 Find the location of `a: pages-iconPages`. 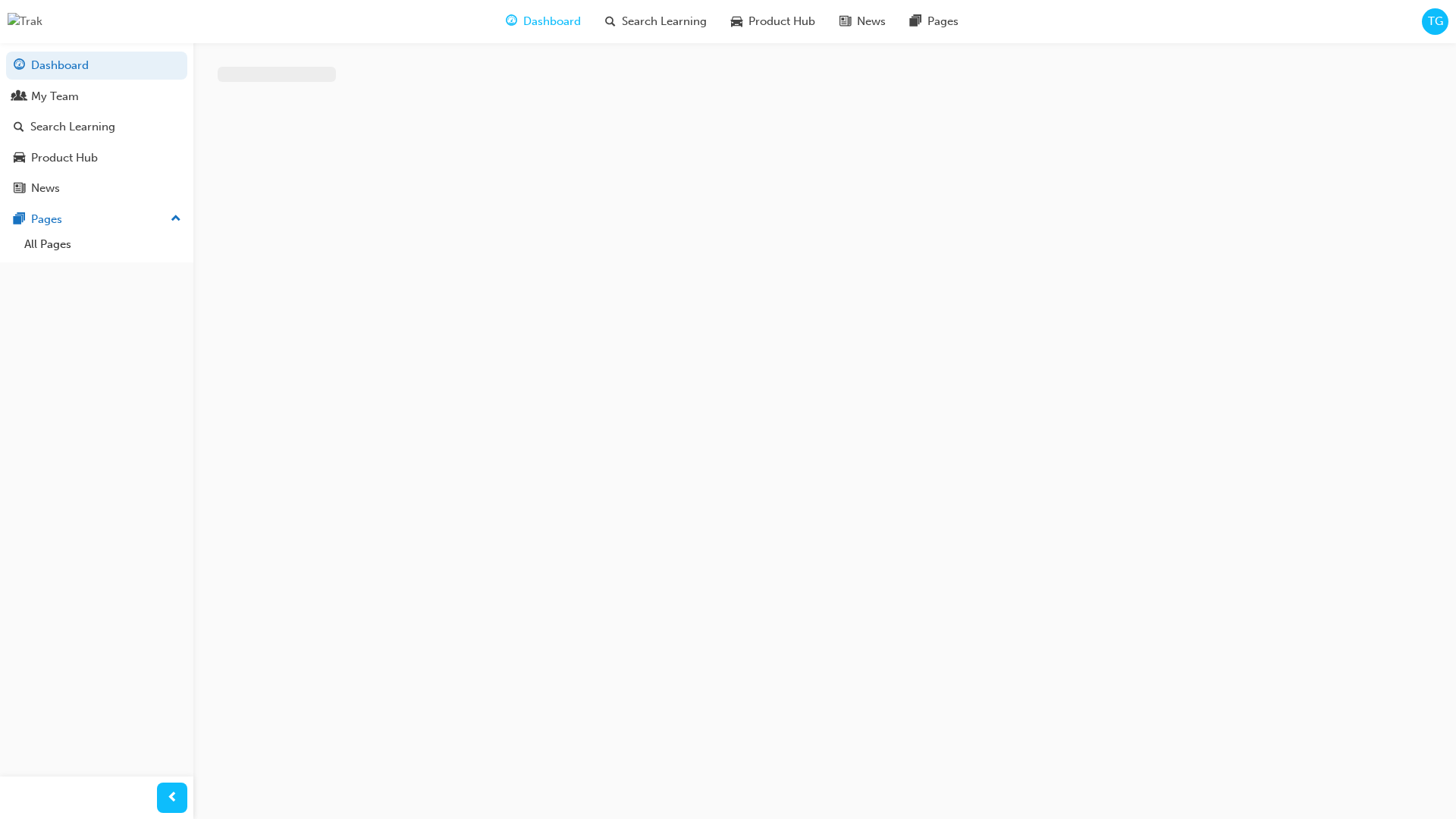

a: pages-iconPages is located at coordinates (934, 21).